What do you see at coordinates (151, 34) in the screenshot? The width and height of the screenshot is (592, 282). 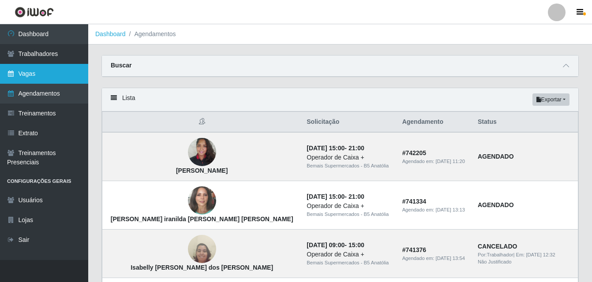 I see `li: Agendamentos` at bounding box center [151, 34].